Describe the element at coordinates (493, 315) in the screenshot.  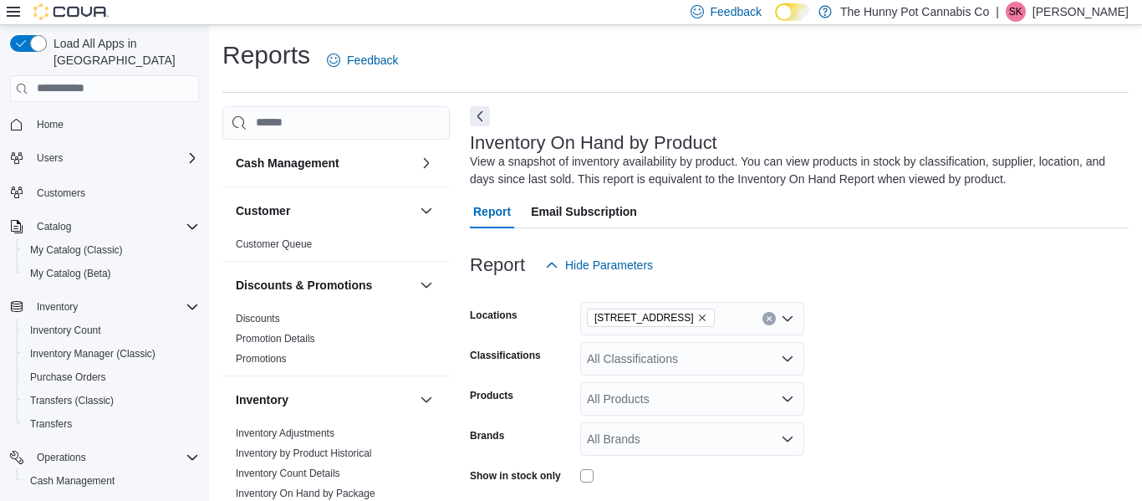
I see `label: Locations` at that location.